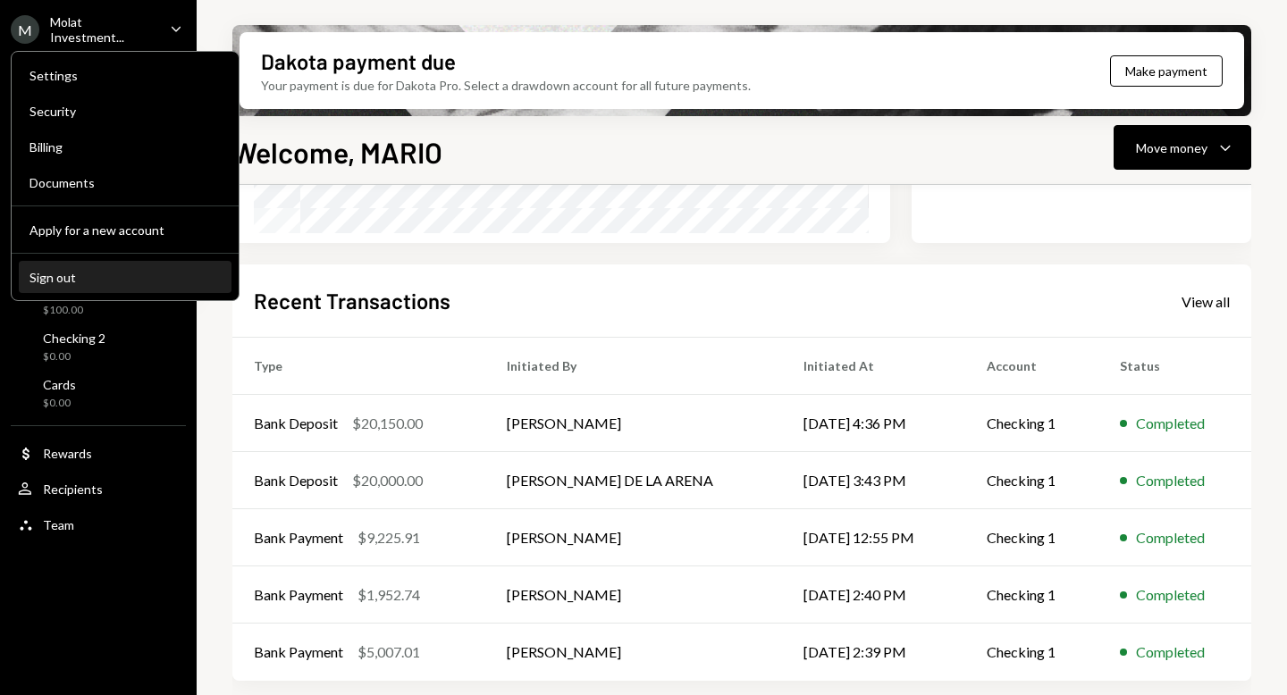 Image resolution: width=1287 pixels, height=695 pixels. I want to click on button: Move money, so click(1183, 147).